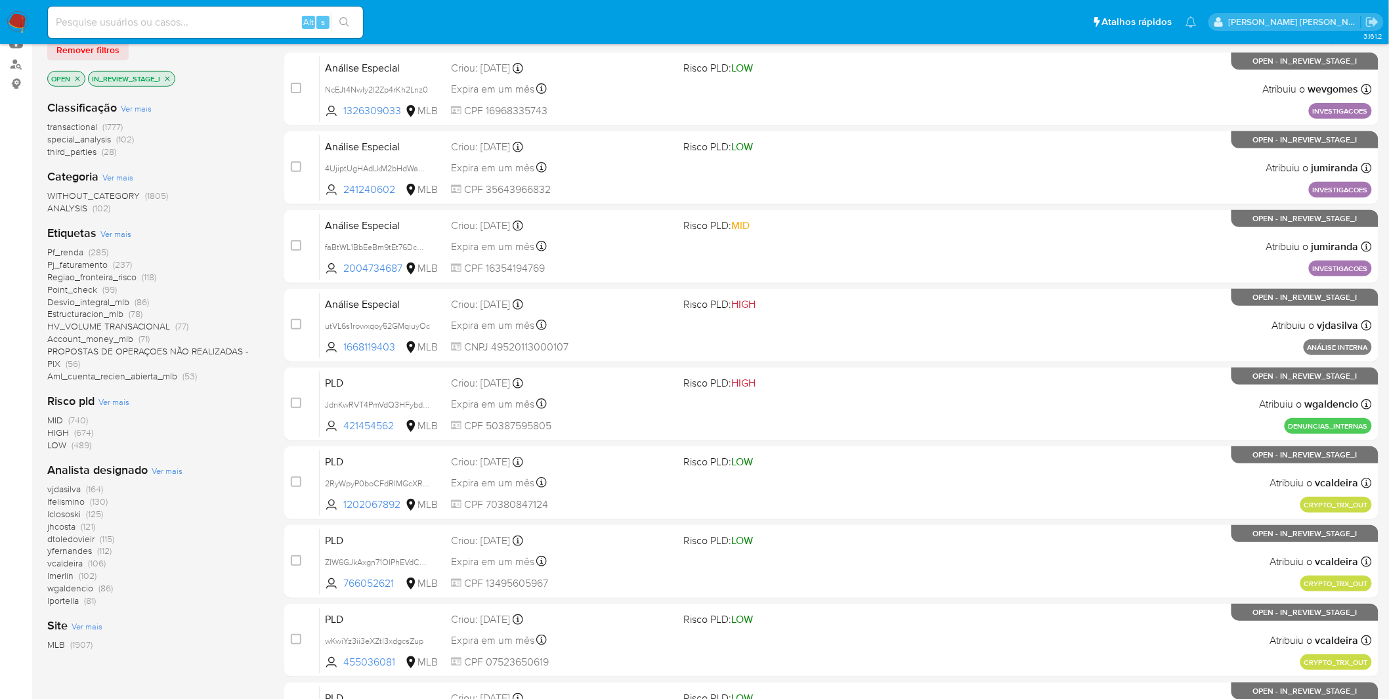 The image size is (1389, 699). I want to click on span: s, so click(323, 22).